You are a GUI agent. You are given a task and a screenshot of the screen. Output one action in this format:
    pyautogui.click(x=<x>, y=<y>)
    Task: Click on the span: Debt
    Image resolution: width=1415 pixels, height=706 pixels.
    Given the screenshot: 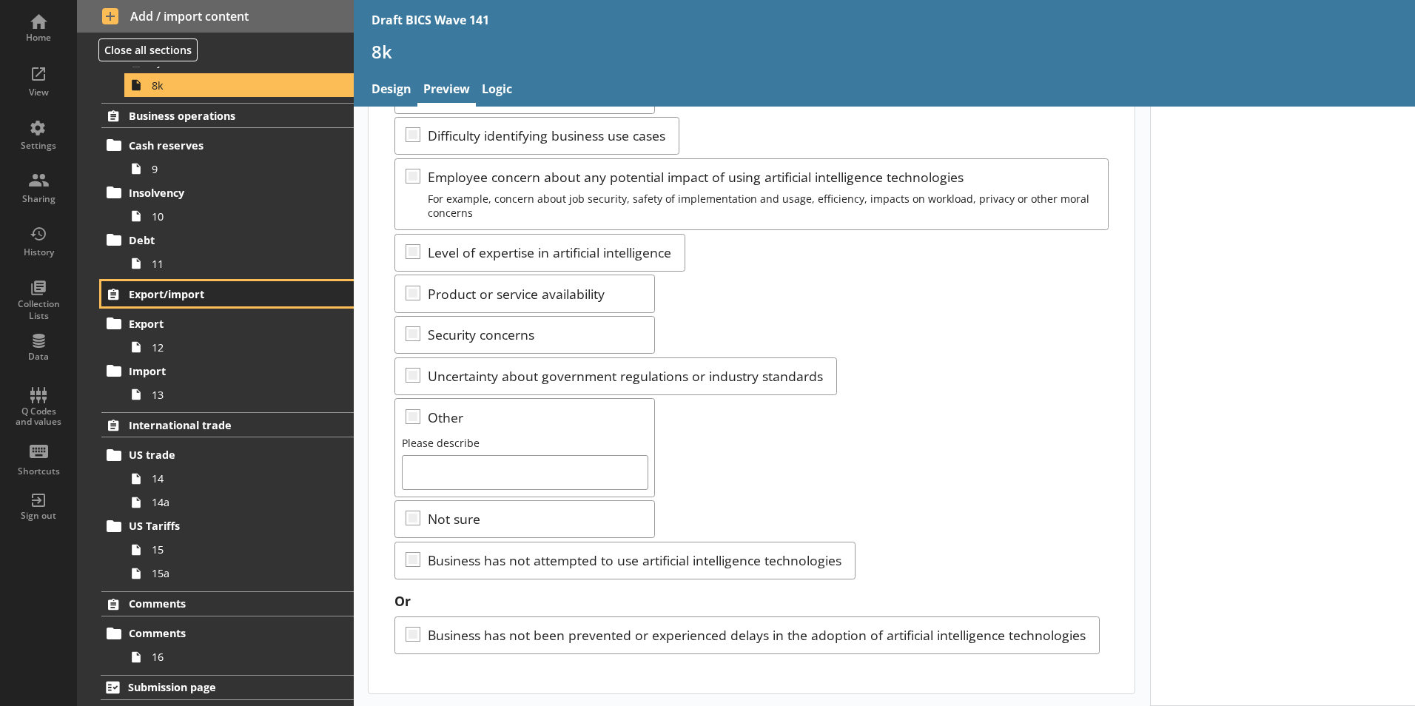 What is the action you would take?
    pyautogui.click(x=219, y=240)
    